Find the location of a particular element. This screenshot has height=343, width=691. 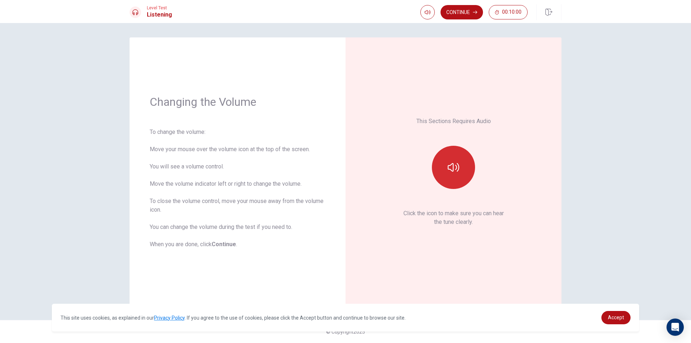

div: Open Intercom Messenger is located at coordinates (675, 327).